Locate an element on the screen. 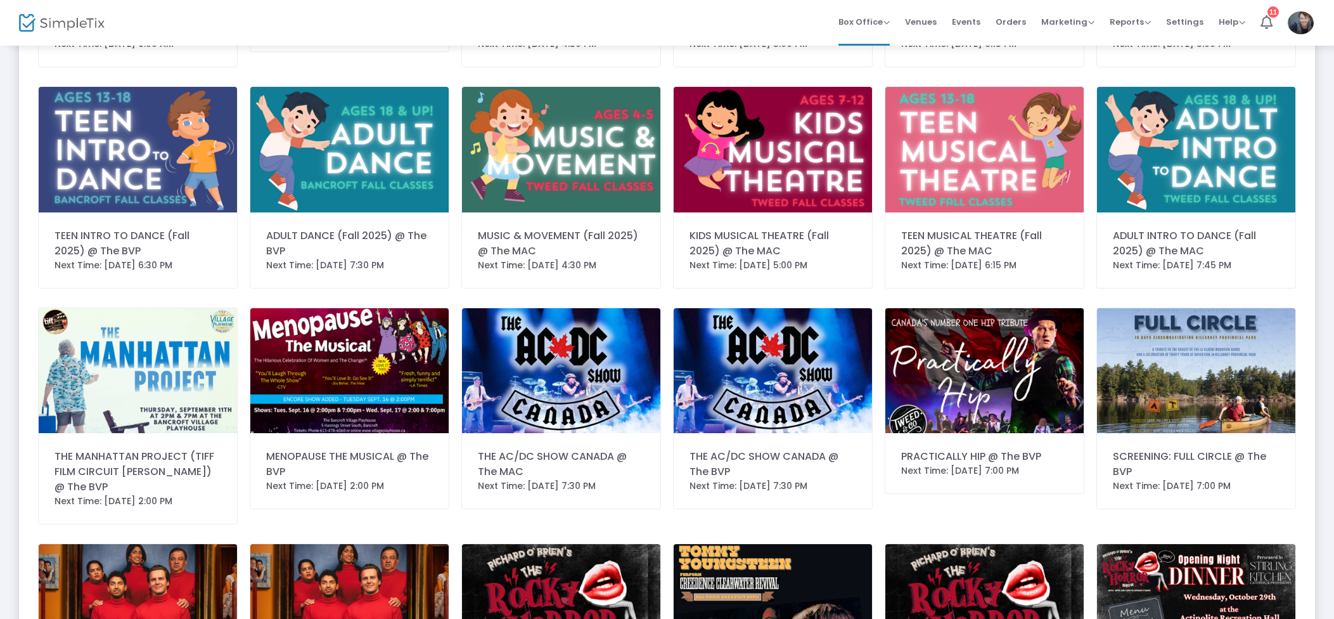 The width and height of the screenshot is (1334, 619). span: Marketing is located at coordinates (1068, 22).